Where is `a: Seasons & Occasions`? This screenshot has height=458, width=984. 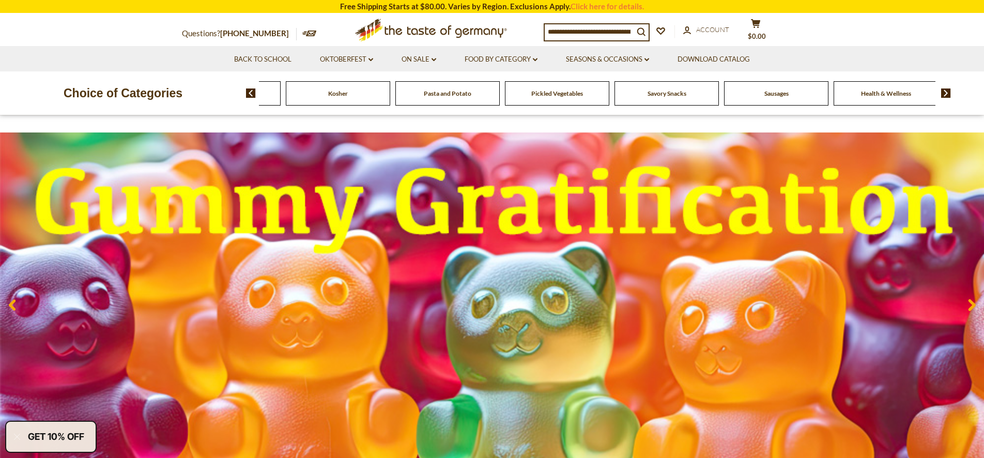 a: Seasons & Occasions is located at coordinates (607, 59).